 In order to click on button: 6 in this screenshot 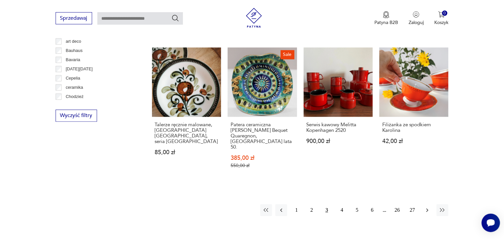, I will do `click(372, 210)`.